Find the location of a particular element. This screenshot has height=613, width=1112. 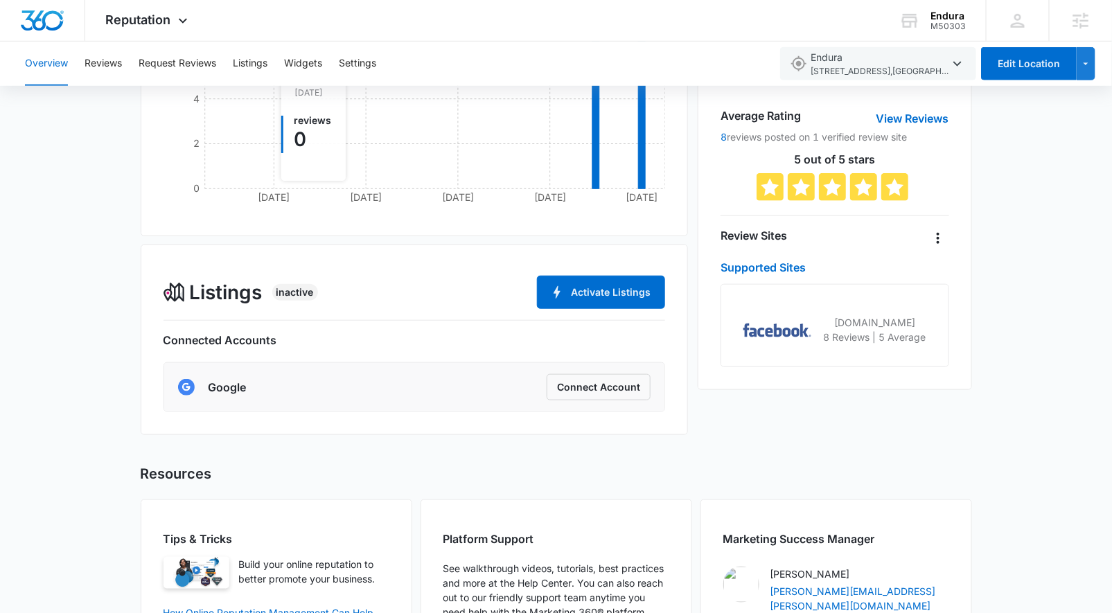

p: 8 Reviews | 5 Average is located at coordinates (875, 337).